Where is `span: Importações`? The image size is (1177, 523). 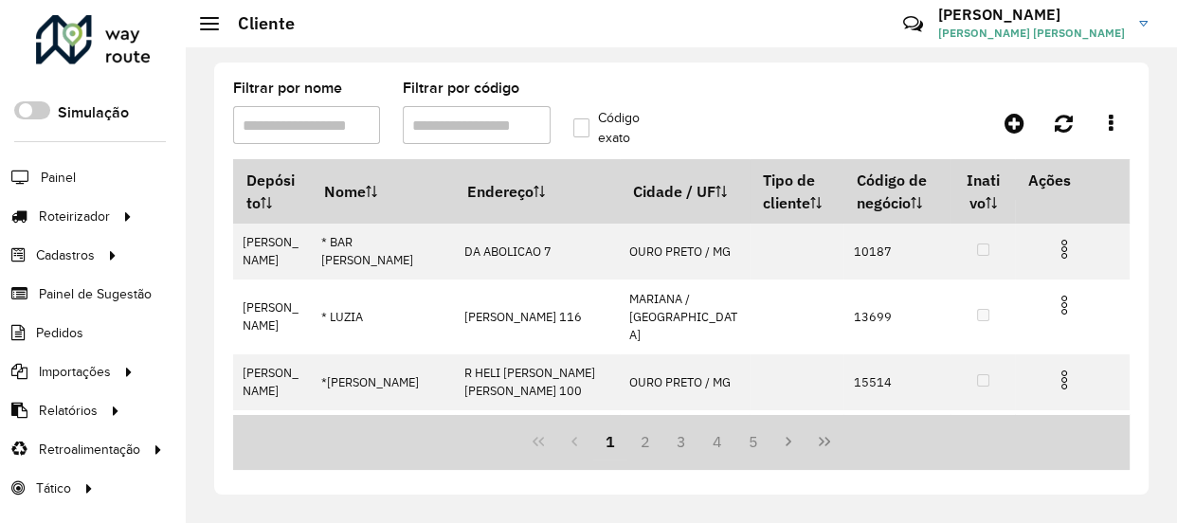 span: Importações is located at coordinates (75, 371).